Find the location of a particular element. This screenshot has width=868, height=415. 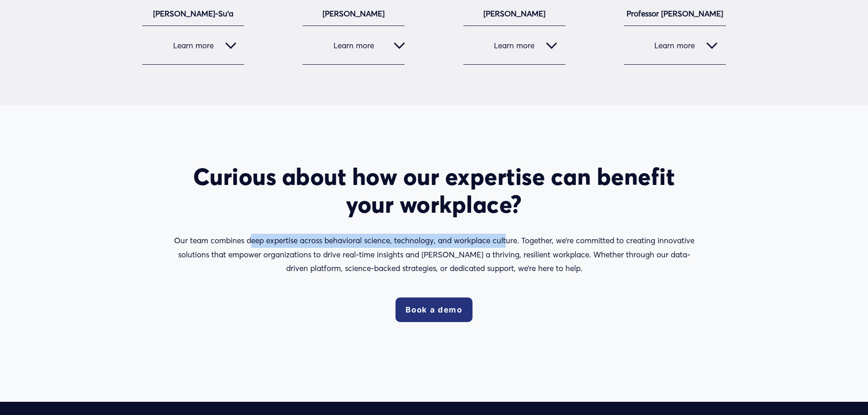

p: Our team combines deep expertise across behavioral science, technology, and workplace culture. To... is located at coordinates (434, 255).